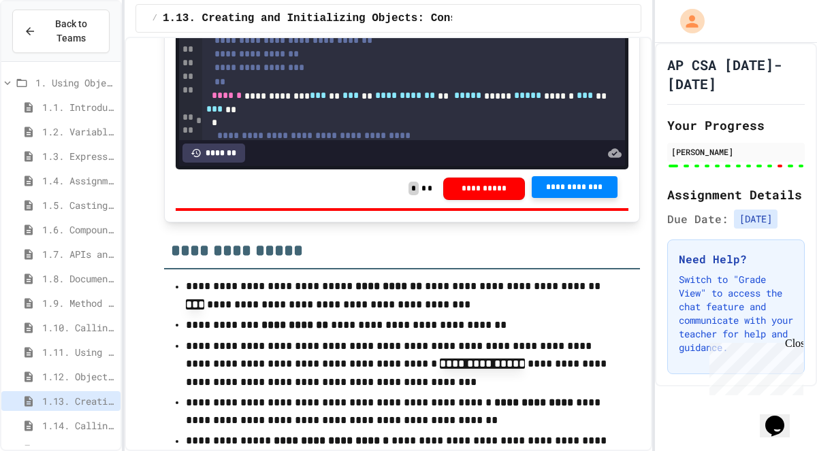 The height and width of the screenshot is (451, 817). What do you see at coordinates (78, 376) in the screenshot?
I see `span: 1.12. Objects - Instances of Classes` at bounding box center [78, 376].